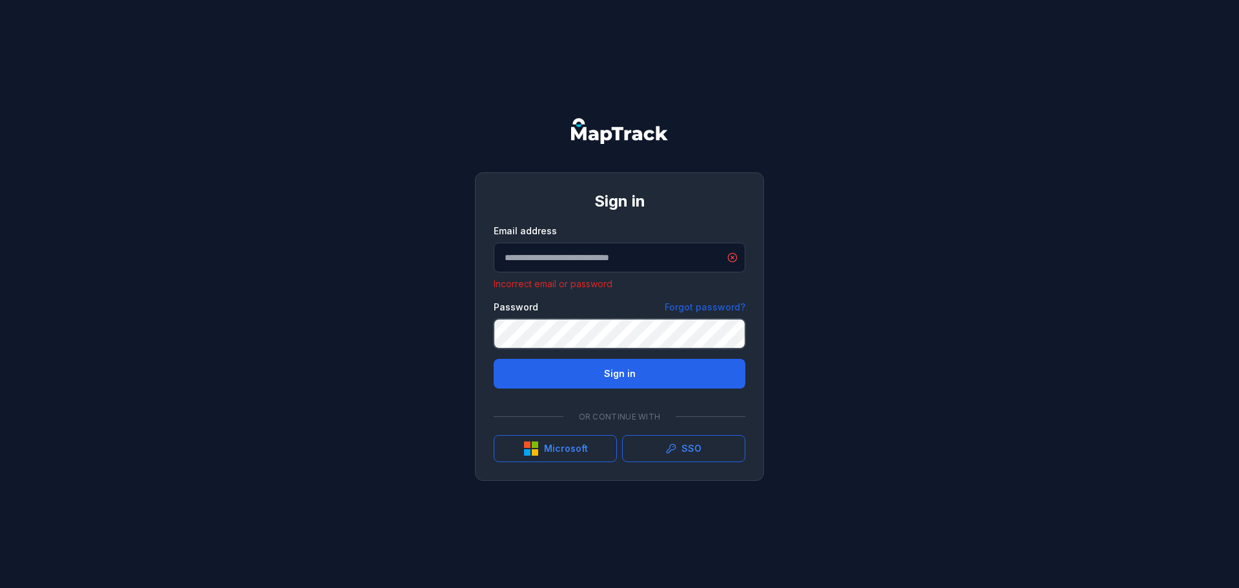 The image size is (1239, 588). Describe the element at coordinates (705, 307) in the screenshot. I see `a: Forgot password?` at that location.